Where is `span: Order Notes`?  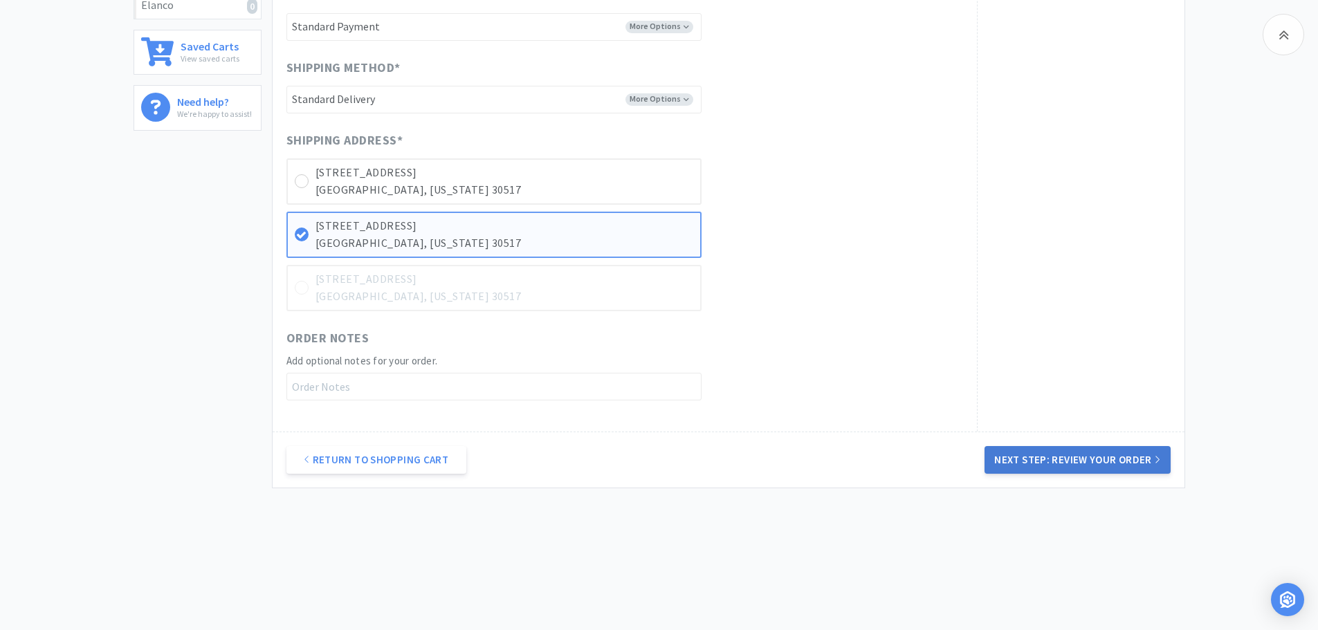
span: Order Notes is located at coordinates (328, 338).